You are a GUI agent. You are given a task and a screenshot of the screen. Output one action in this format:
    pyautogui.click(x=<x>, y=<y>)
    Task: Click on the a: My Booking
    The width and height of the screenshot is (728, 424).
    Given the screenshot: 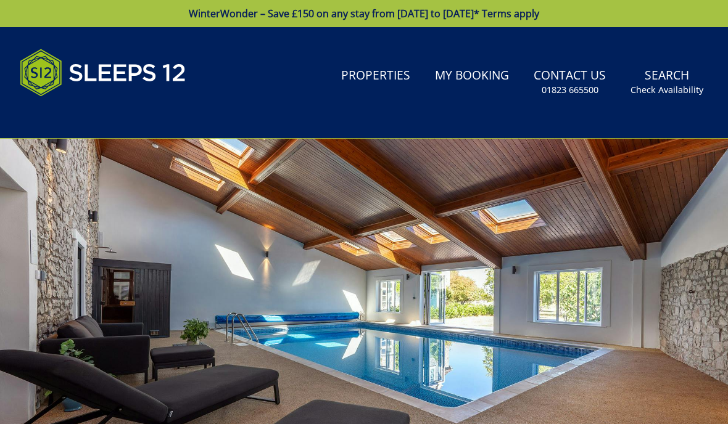 What is the action you would take?
    pyautogui.click(x=472, y=76)
    